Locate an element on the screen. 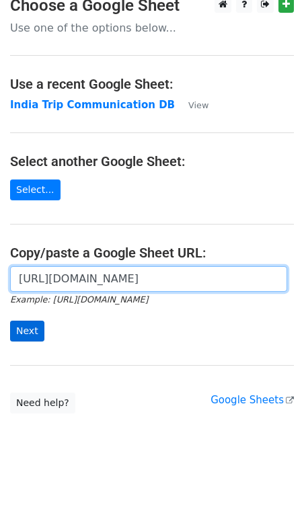 This screenshot has height=521, width=304. a: Google Sheets is located at coordinates (252, 400).